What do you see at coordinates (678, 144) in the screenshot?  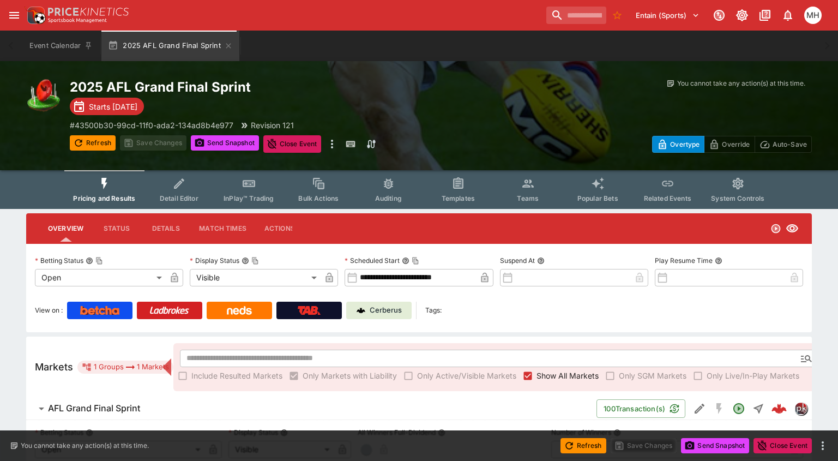 I see `button: Overtype` at bounding box center [678, 144].